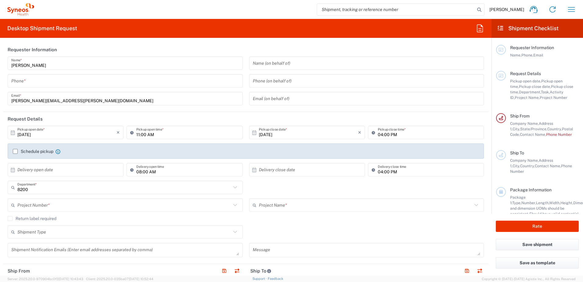 This screenshot has height=282, width=583. What do you see at coordinates (517, 153) in the screenshot?
I see `span: Ship To` at bounding box center [517, 153].